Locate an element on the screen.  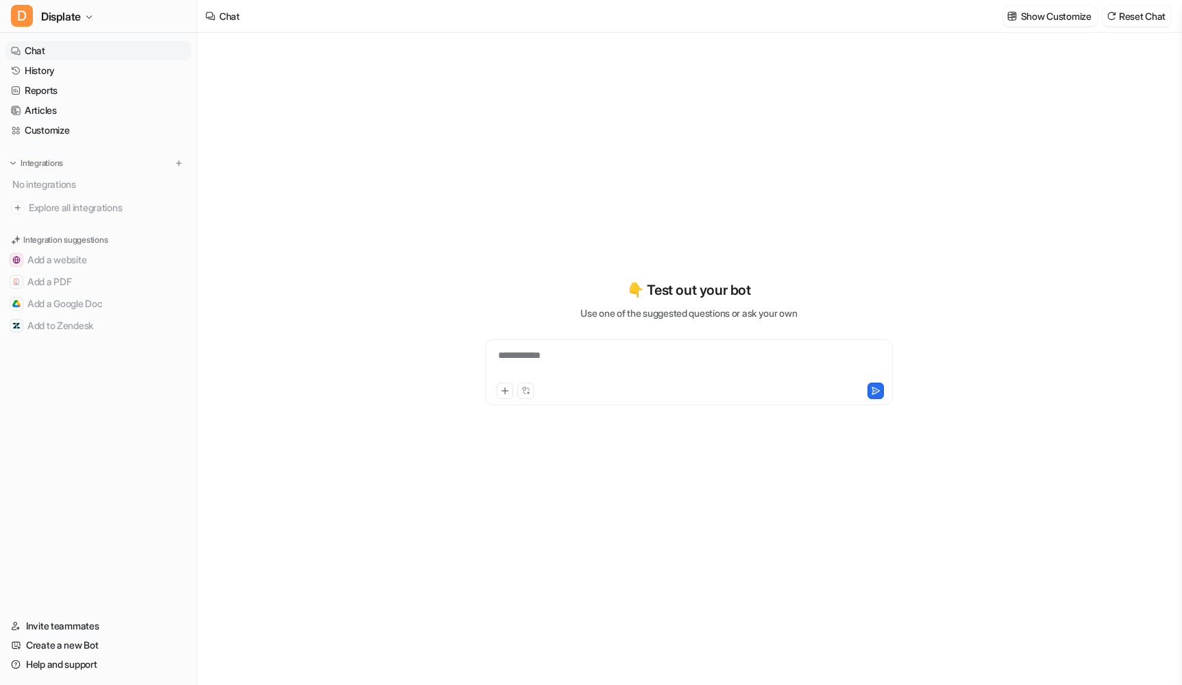
div: No integrations is located at coordinates (99, 184).